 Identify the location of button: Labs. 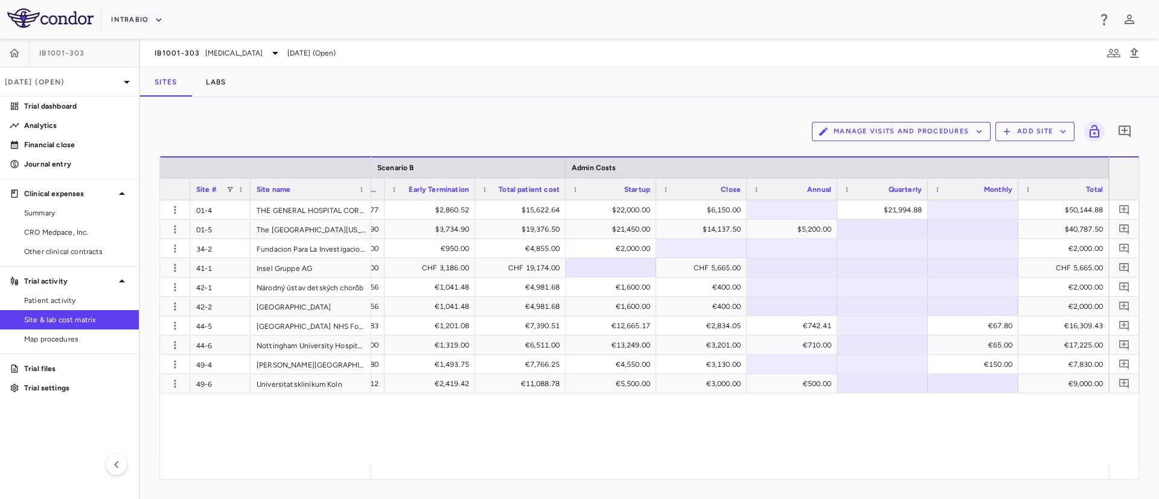
(215, 82).